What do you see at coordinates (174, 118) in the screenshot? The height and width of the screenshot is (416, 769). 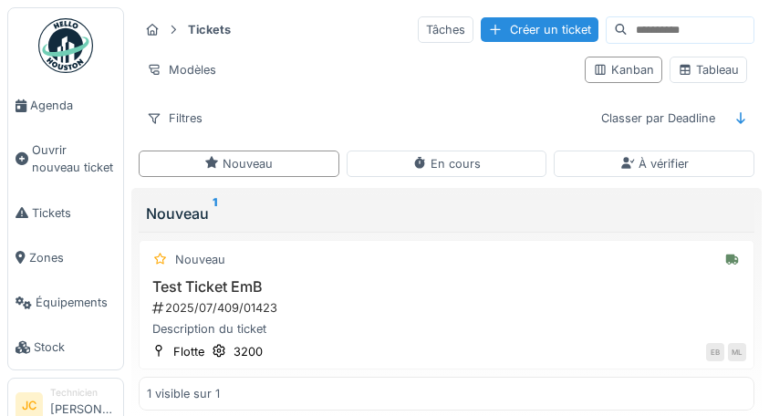 I see `div: Filtres` at bounding box center [174, 118].